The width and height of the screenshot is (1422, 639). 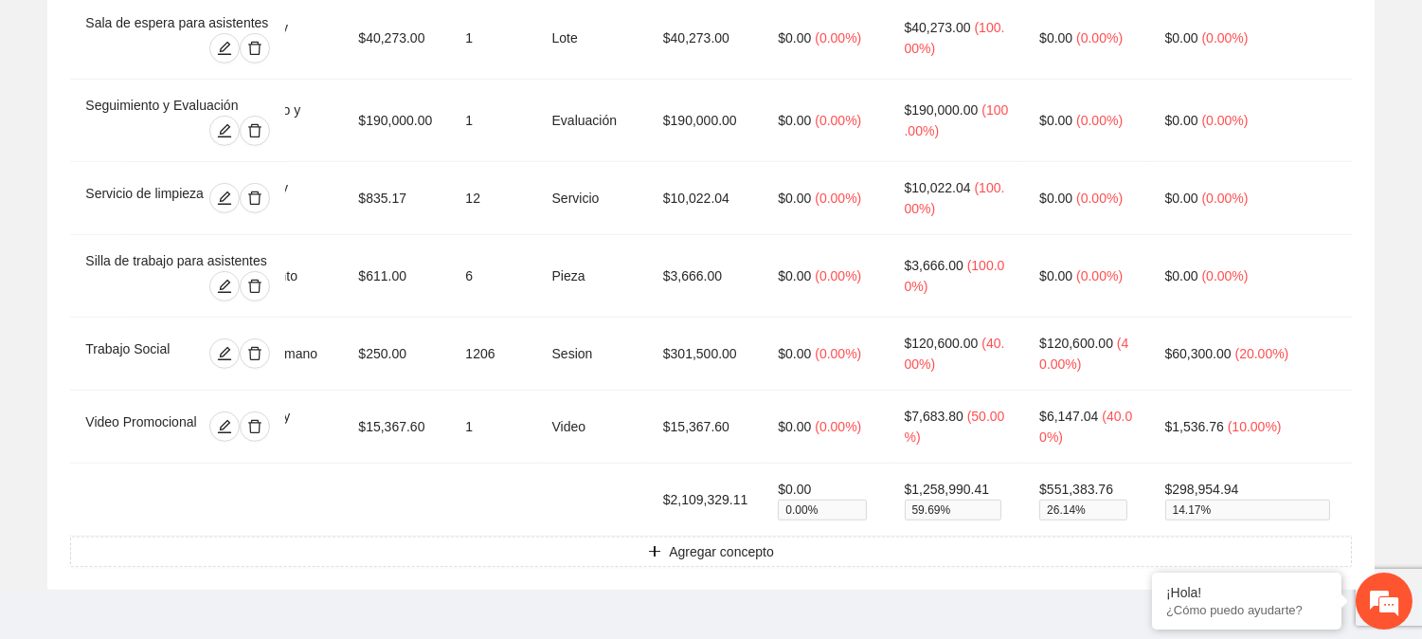 I want to click on span: $190,000.00, so click(x=942, y=110).